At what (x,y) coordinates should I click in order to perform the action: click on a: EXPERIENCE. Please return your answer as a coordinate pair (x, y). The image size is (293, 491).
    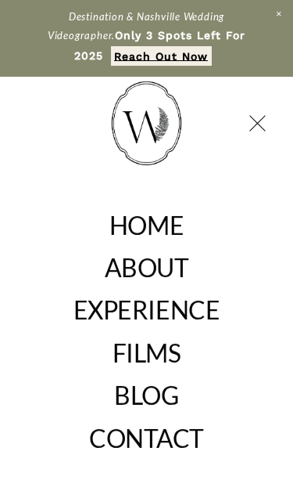
    Looking at the image, I should click on (147, 311).